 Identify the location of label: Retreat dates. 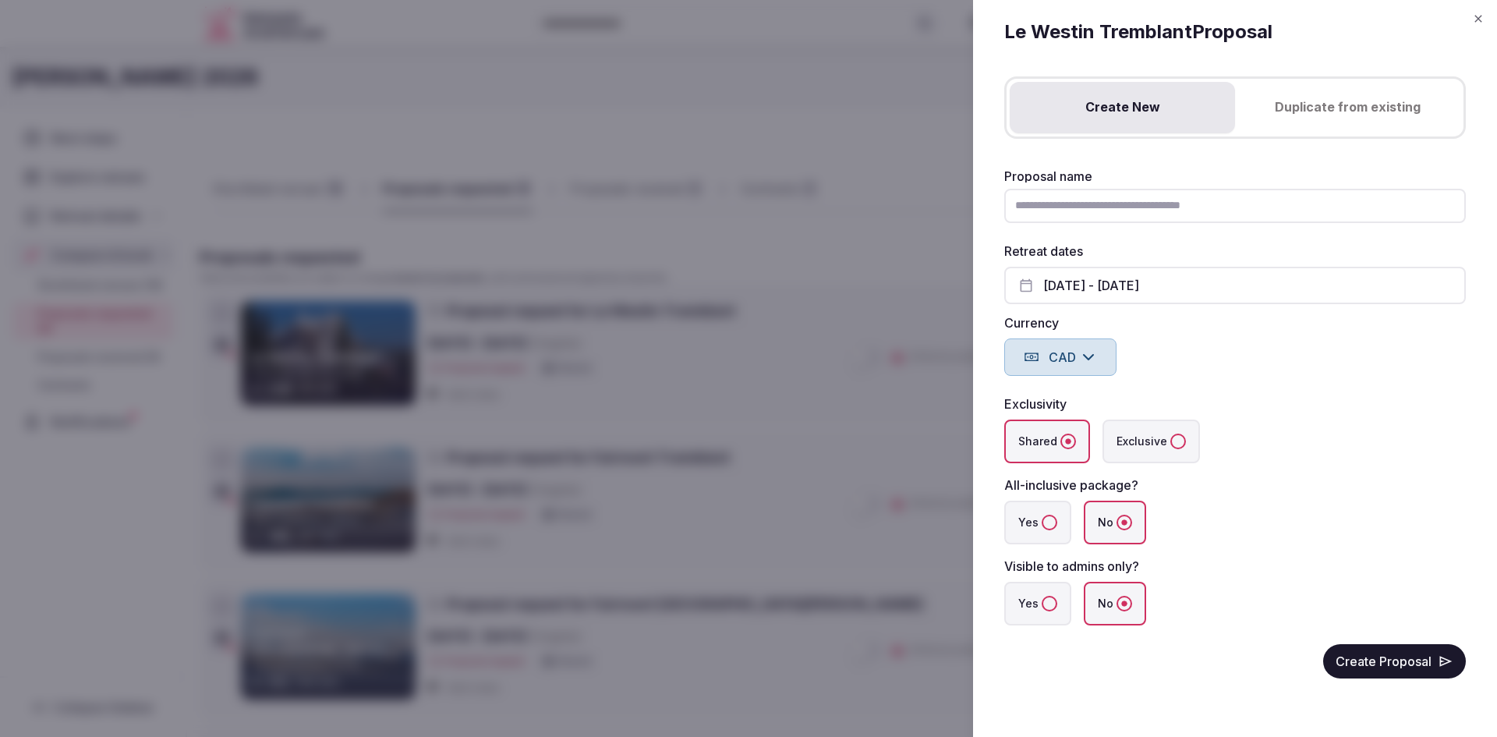
(1043, 251).